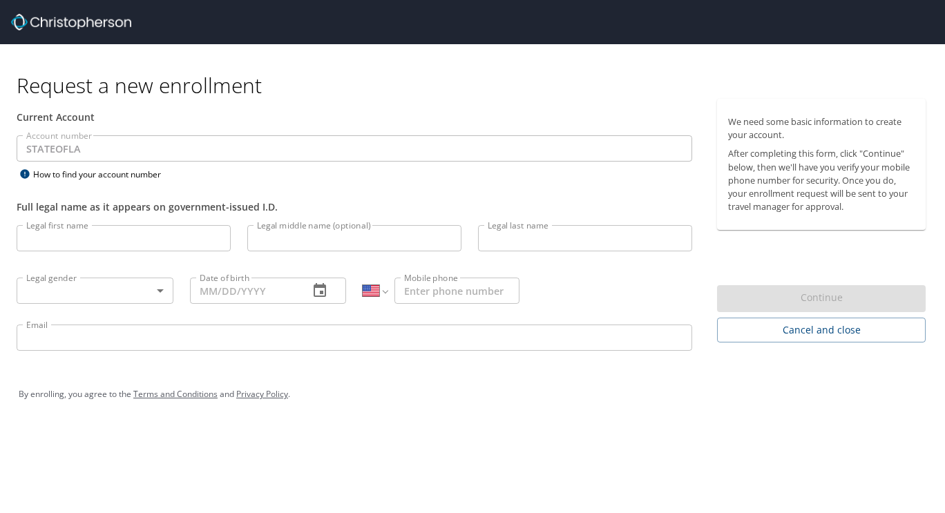  What do you see at coordinates (71, 22) in the screenshot?
I see `img: cbt logo` at bounding box center [71, 22].